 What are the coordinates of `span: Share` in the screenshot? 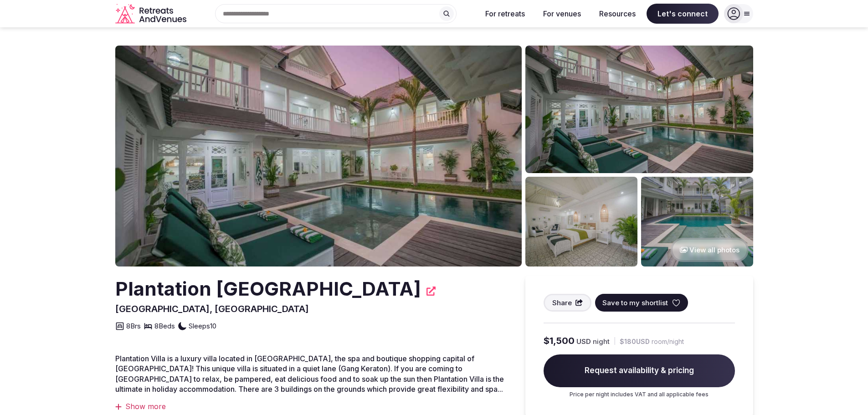 It's located at (561, 302).